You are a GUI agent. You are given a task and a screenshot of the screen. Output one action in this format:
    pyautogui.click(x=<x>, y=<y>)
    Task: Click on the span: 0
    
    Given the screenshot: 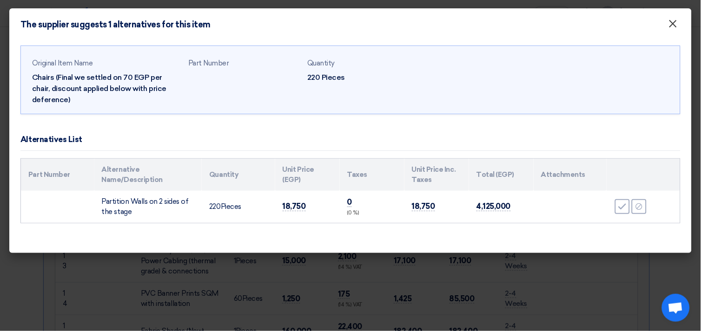 What is the action you would take?
    pyautogui.click(x=349, y=202)
    